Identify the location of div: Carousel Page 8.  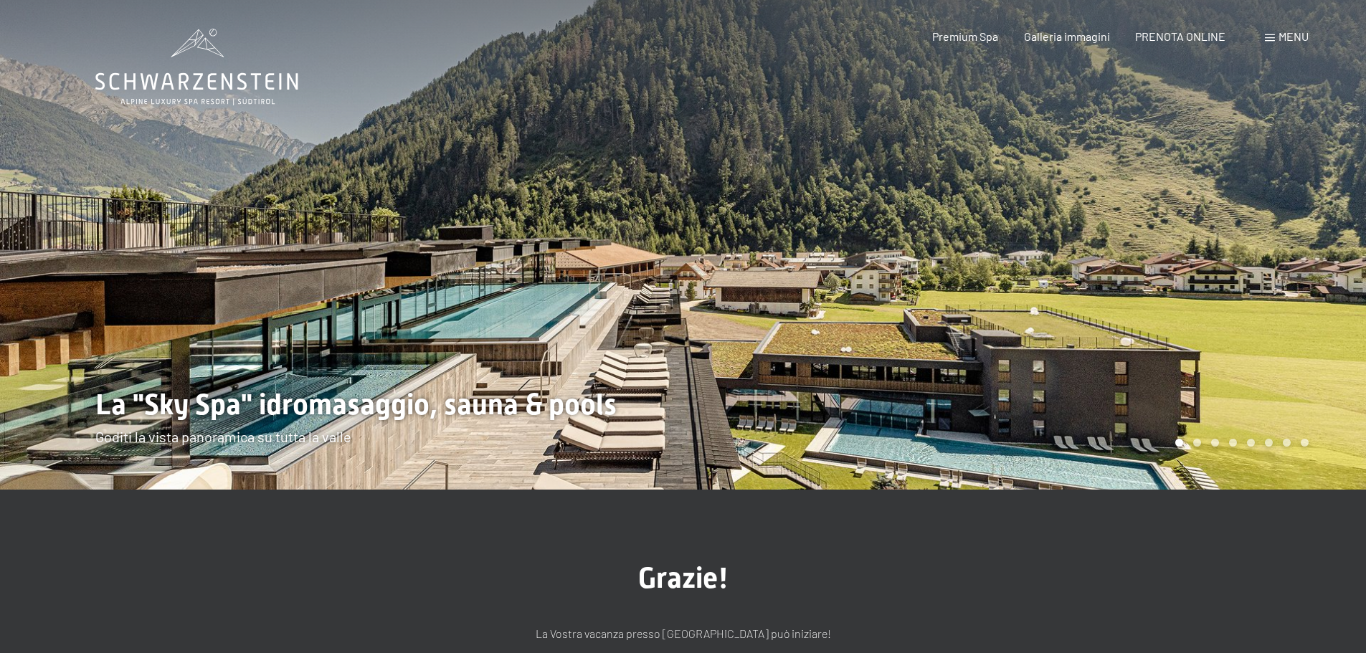
(1304, 442).